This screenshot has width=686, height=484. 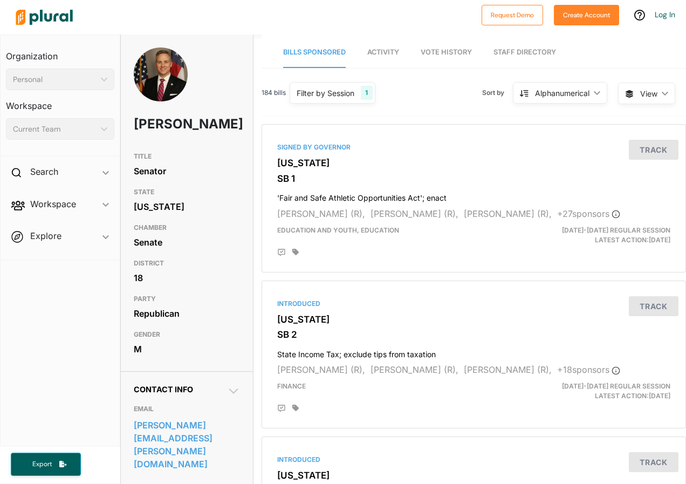 What do you see at coordinates (586, 14) in the screenshot?
I see `a: Create Account` at bounding box center [586, 14].